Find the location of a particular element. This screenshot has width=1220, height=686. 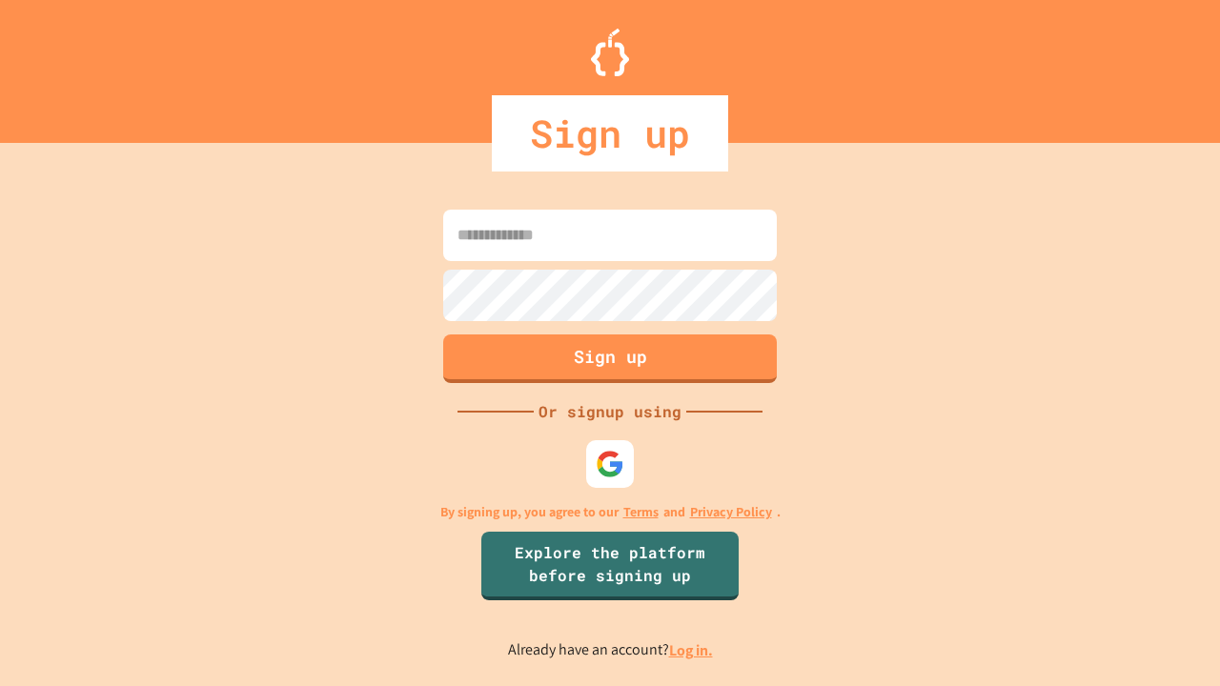

a: Privacy Policy is located at coordinates (731, 512).